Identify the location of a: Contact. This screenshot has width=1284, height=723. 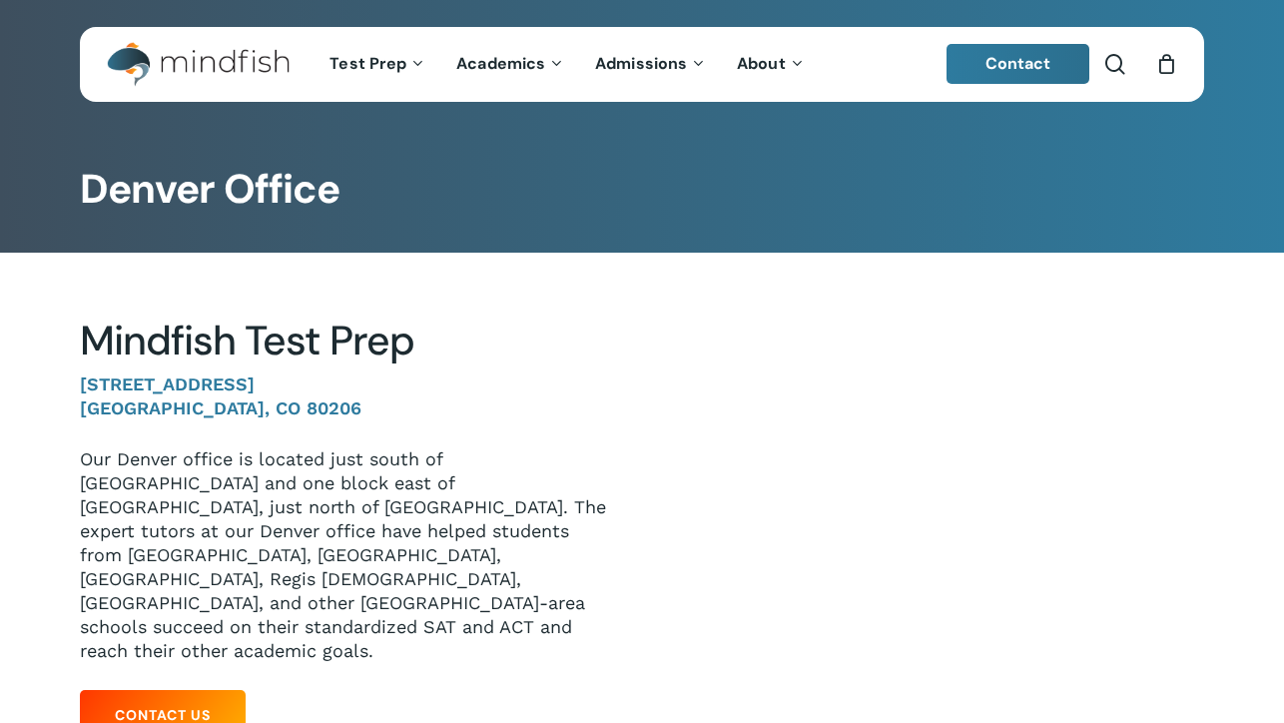
(1018, 64).